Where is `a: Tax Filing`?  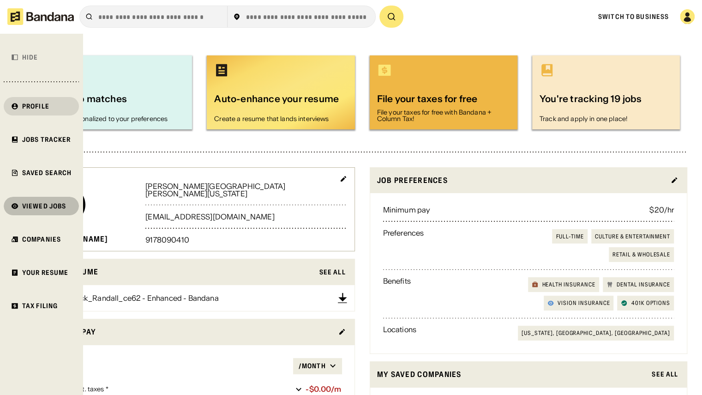
a: Tax Filing is located at coordinates (41, 306).